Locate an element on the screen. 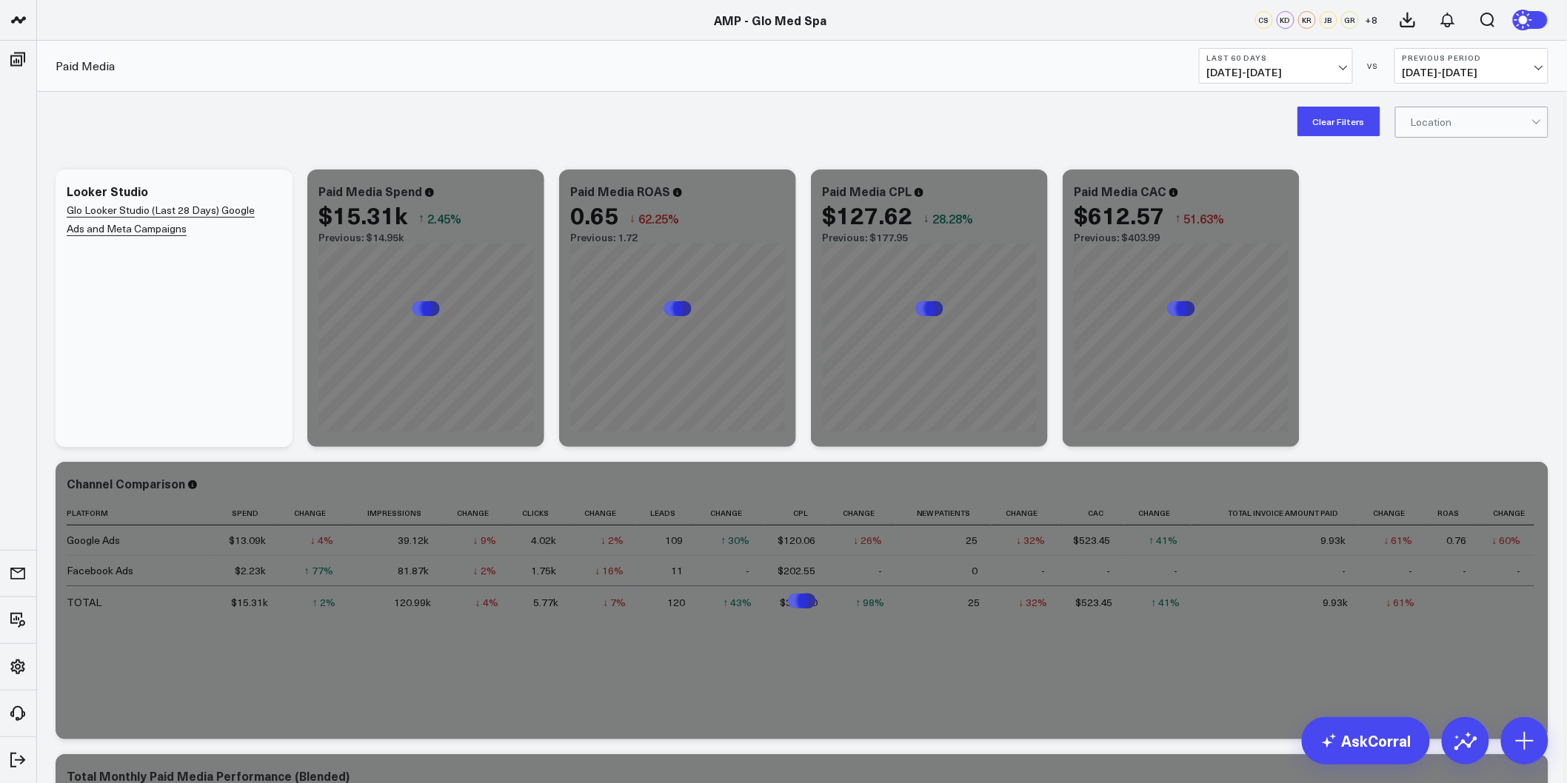 This screenshot has width=1567, height=783. th: Platform is located at coordinates (141, 513).